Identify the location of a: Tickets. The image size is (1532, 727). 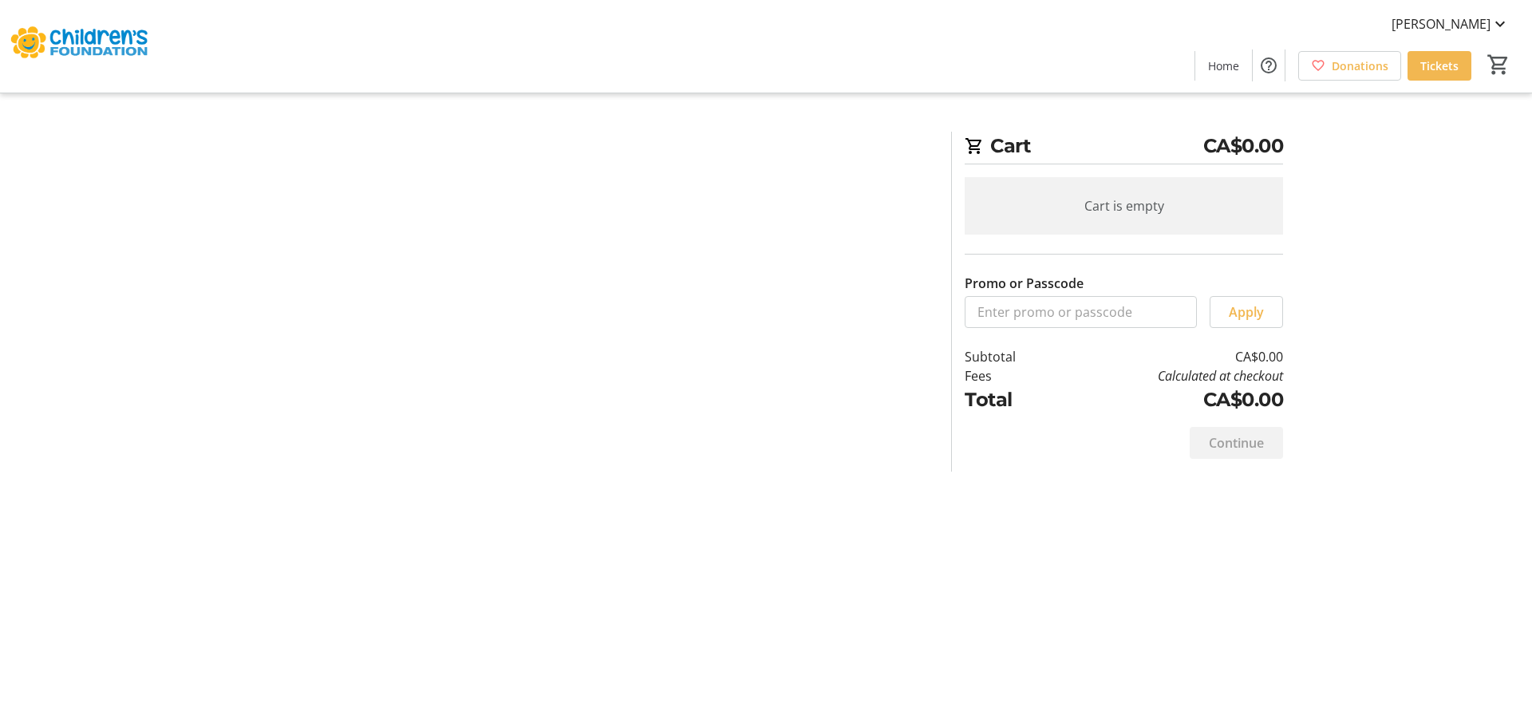
(1439, 65).